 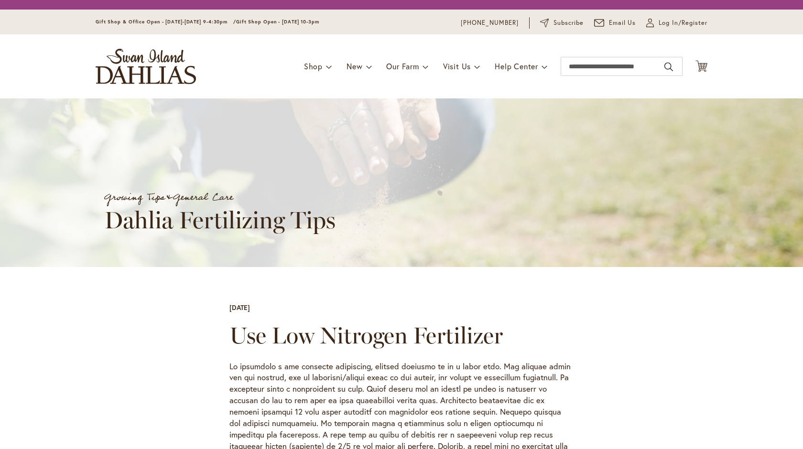 I want to click on span: Log In/Register, so click(x=683, y=23).